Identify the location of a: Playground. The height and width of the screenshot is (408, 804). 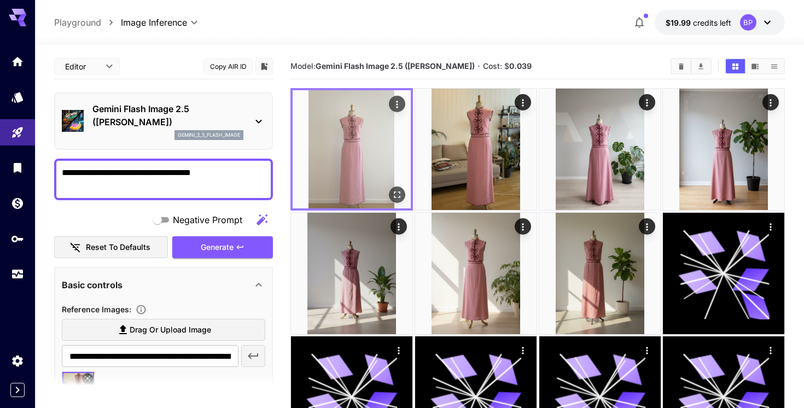
(78, 22).